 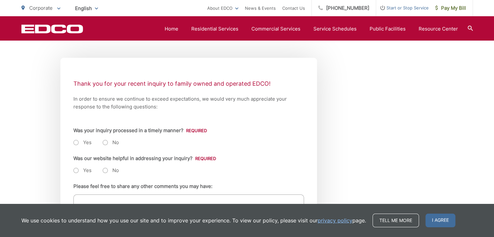 What do you see at coordinates (260, 8) in the screenshot?
I see `a: News & Events` at bounding box center [260, 8].